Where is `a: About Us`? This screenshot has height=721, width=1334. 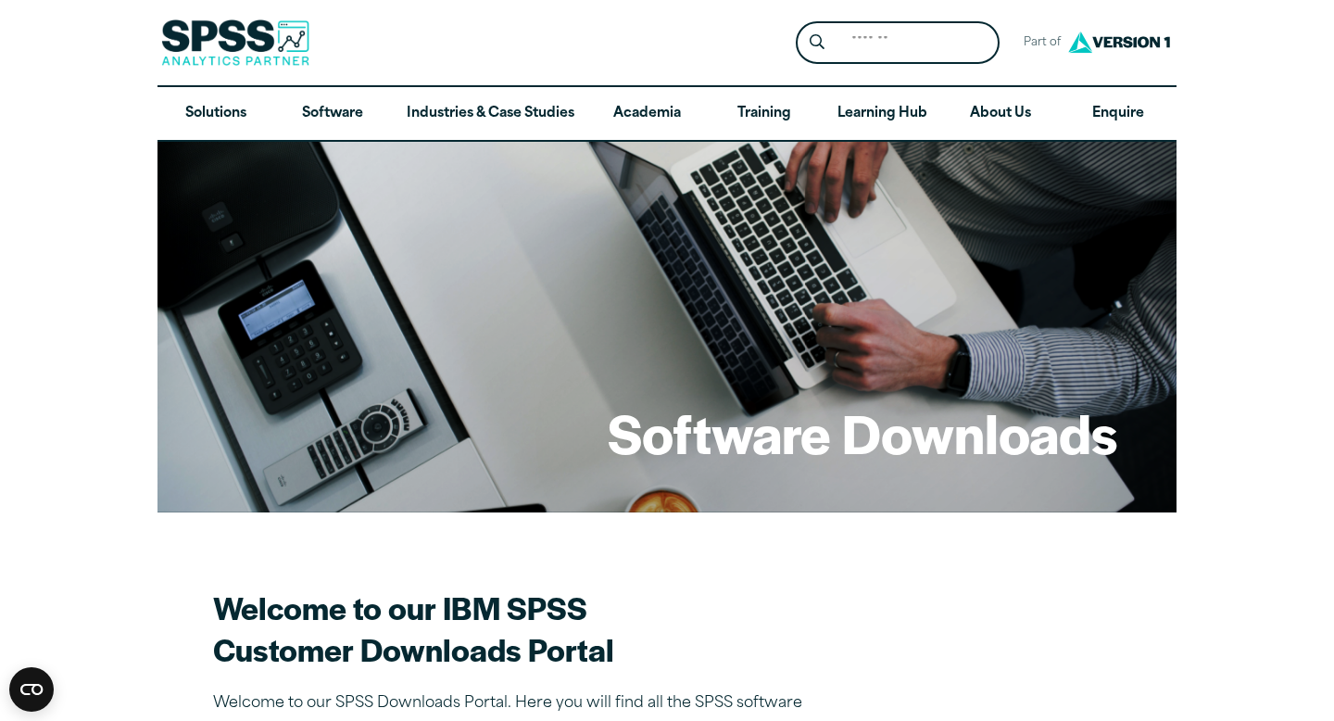
a: About Us is located at coordinates (1001, 114).